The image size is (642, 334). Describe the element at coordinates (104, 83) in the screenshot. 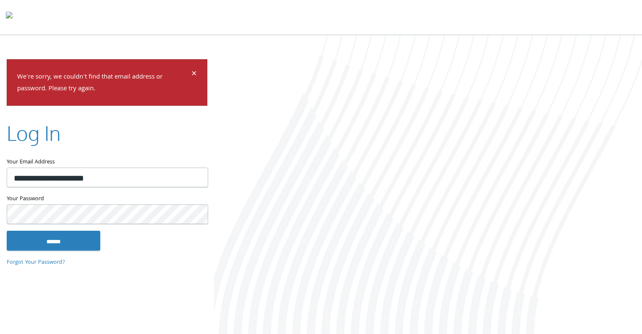

I see `p: We're sorry, we couldn't find that email address or password. Please try again.` at that location.